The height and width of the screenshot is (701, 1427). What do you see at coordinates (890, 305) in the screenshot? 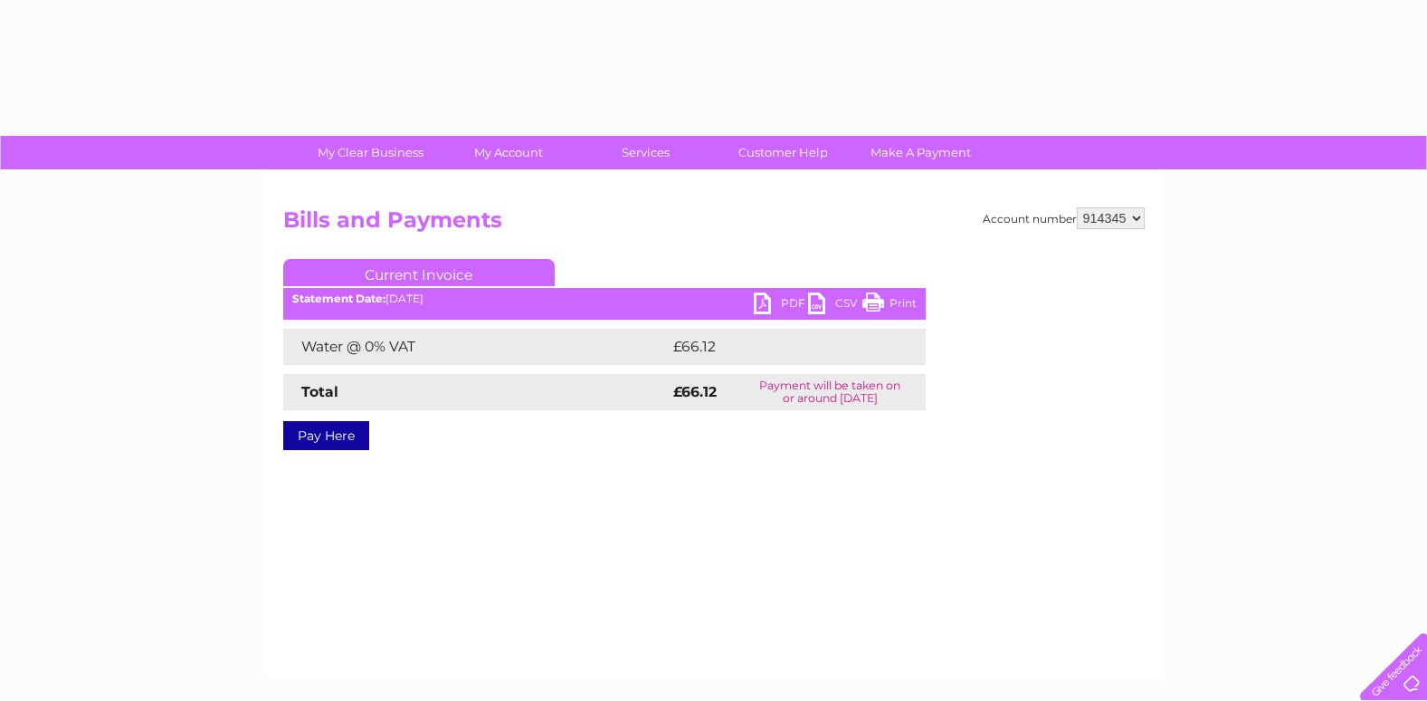
I see `a: Print` at bounding box center [890, 305].